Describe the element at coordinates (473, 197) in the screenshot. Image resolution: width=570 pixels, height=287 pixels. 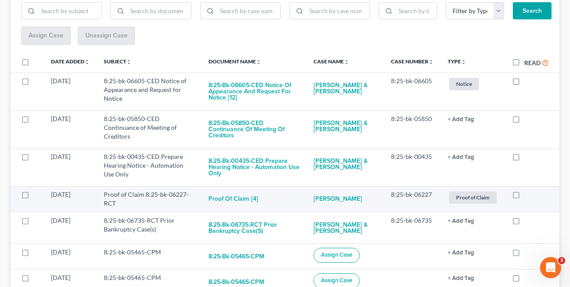
I see `a: Proof of Claim` at that location.